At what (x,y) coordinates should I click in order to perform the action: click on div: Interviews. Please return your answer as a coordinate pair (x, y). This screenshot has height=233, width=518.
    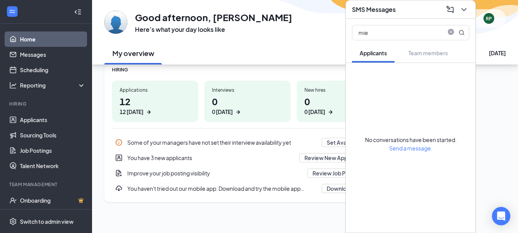
    Looking at the image, I should click on (247, 90).